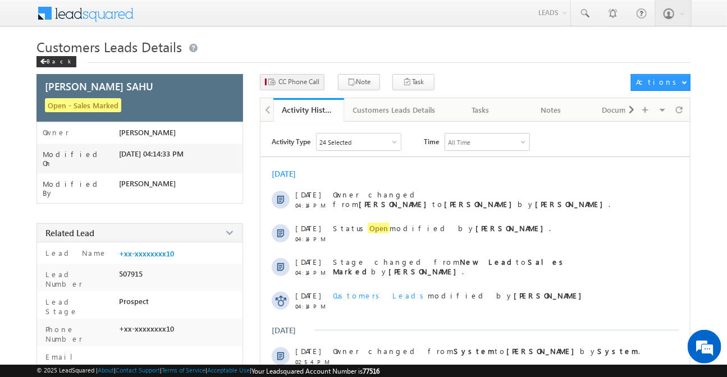 This screenshot has height=377, width=727. I want to click on label: Owner, so click(56, 133).